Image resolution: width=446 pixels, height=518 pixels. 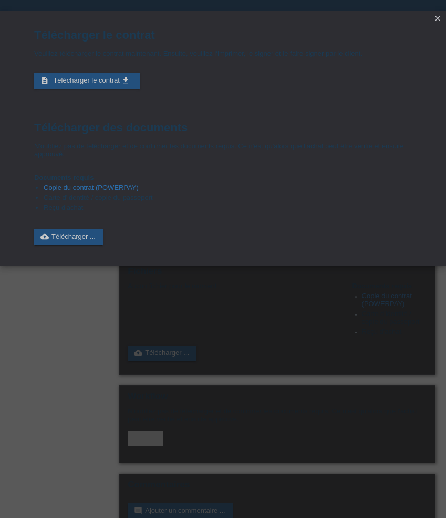 What do you see at coordinates (438, 19) in the screenshot?
I see `a: close` at bounding box center [438, 19].